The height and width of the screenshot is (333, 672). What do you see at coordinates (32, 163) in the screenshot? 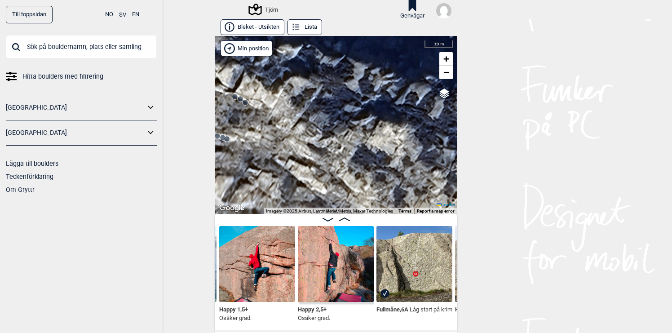
I see `a: Lägga till boulders` at bounding box center [32, 163].